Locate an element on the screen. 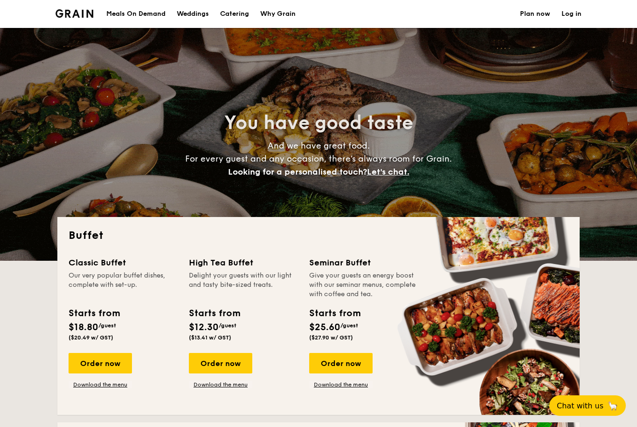  span: Let's chat. is located at coordinates (388, 172).